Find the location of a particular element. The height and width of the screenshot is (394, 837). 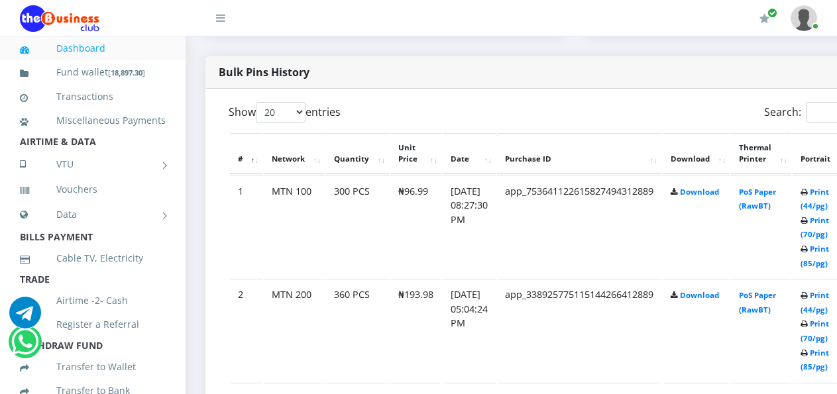

span: Renew/Upgrade Subscription is located at coordinates (772, 13).